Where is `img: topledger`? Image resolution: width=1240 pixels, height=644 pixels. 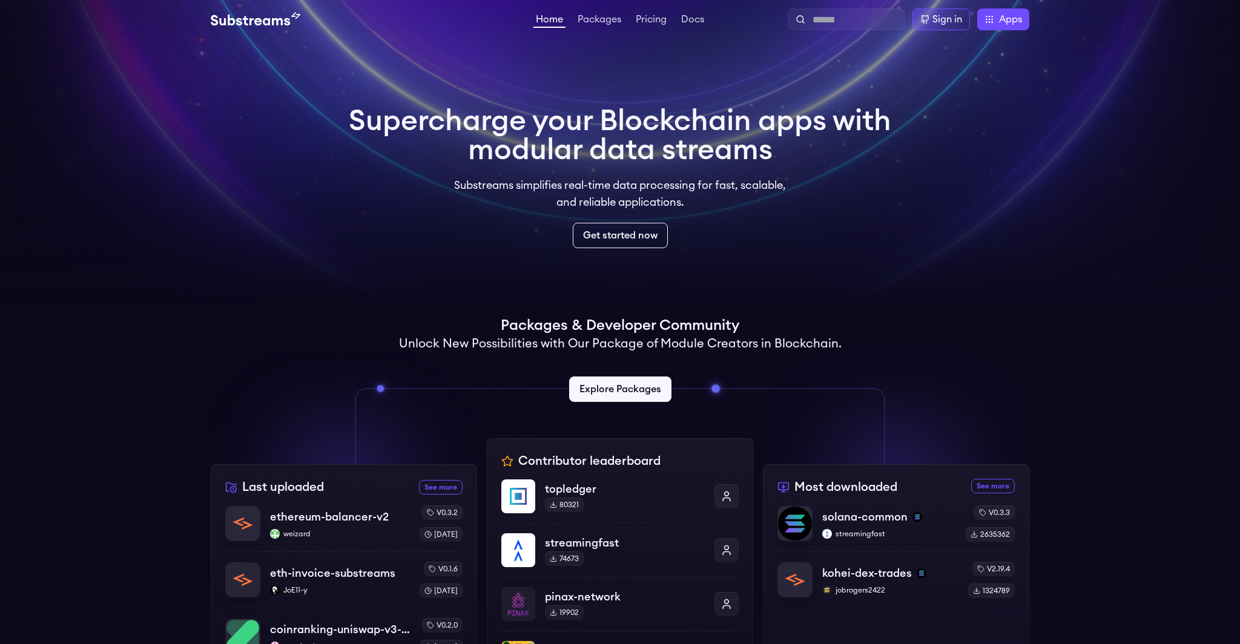 img: topledger is located at coordinates (518, 496).